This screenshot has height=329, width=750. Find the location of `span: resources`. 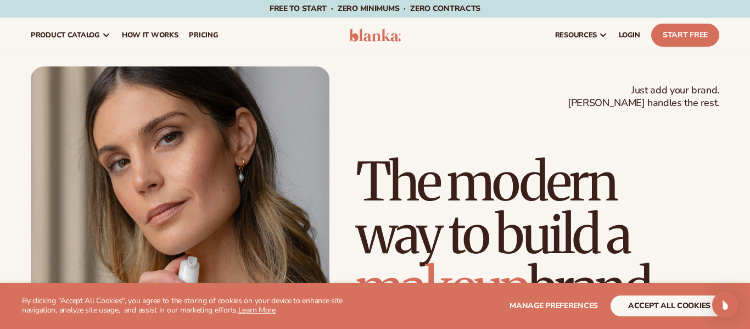

span: resources is located at coordinates (576, 35).